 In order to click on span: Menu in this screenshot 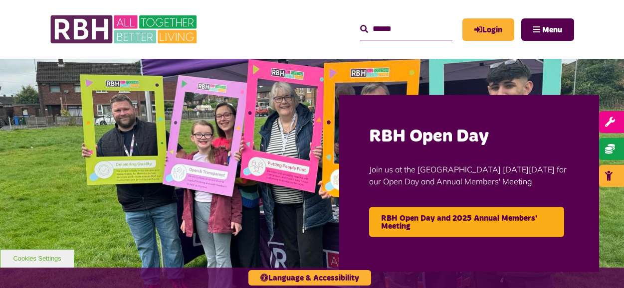, I will do `click(552, 30)`.